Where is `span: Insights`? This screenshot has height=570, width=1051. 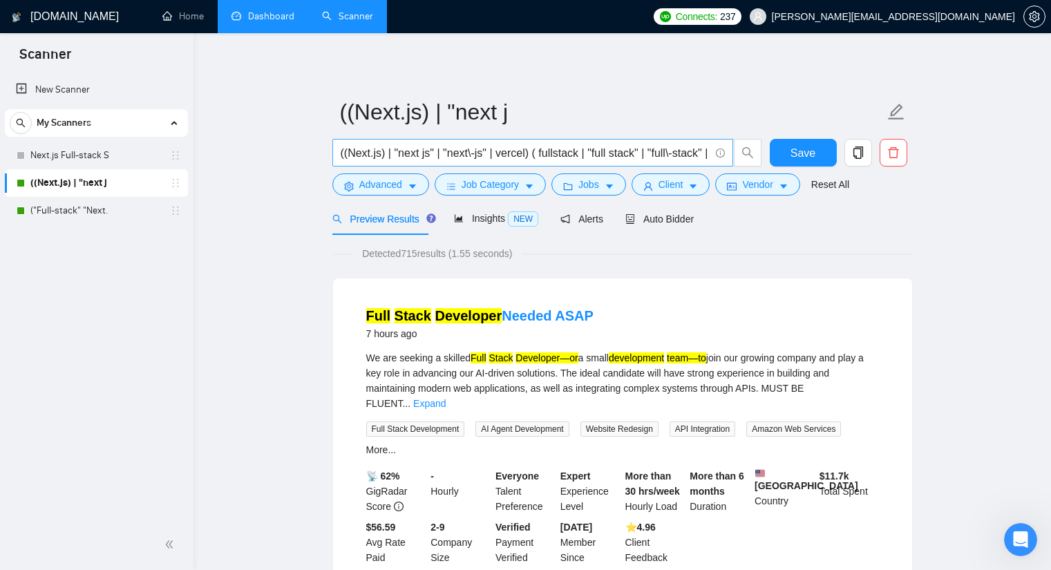 span: Insights is located at coordinates (496, 218).